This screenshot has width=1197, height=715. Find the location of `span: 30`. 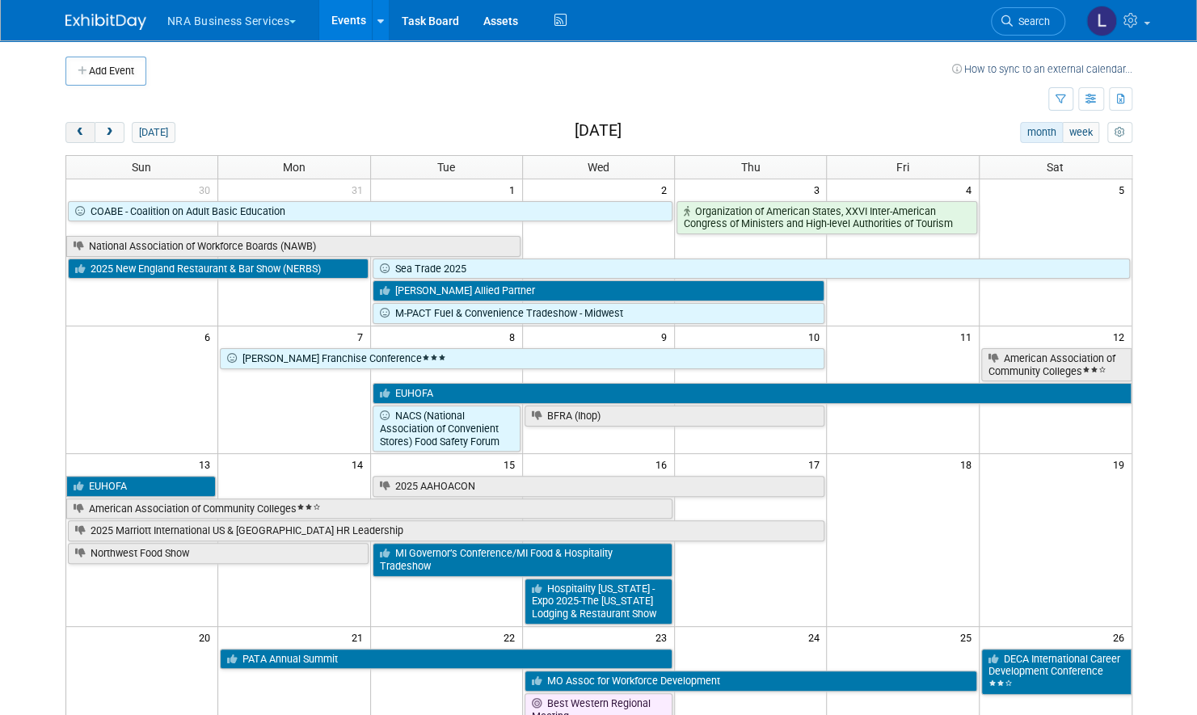

span: 30 is located at coordinates (207, 189).